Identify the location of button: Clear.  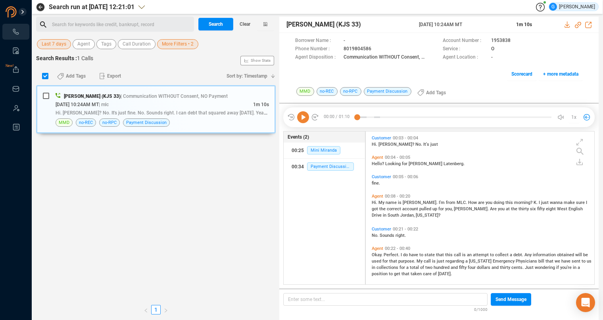
(245, 24).